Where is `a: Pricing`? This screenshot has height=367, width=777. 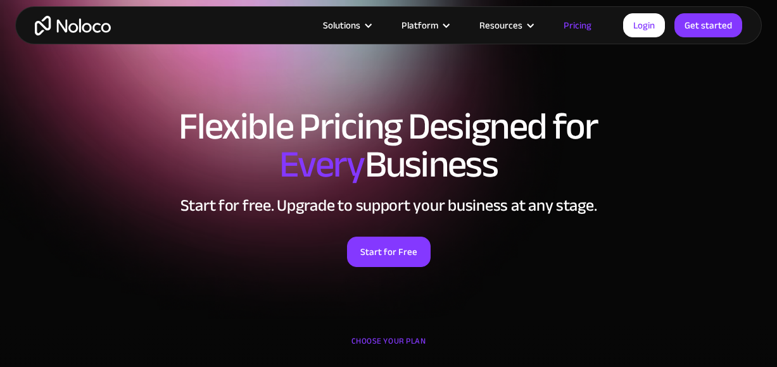 a: Pricing is located at coordinates (578, 25).